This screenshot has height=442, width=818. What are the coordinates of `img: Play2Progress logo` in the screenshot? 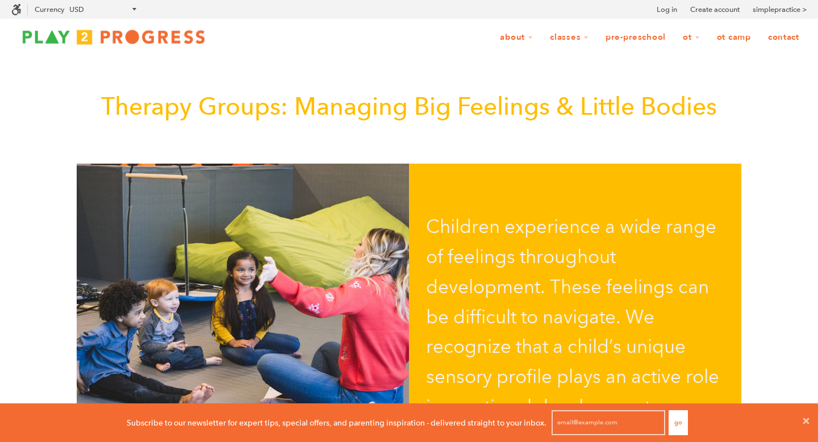 It's located at (114, 37).